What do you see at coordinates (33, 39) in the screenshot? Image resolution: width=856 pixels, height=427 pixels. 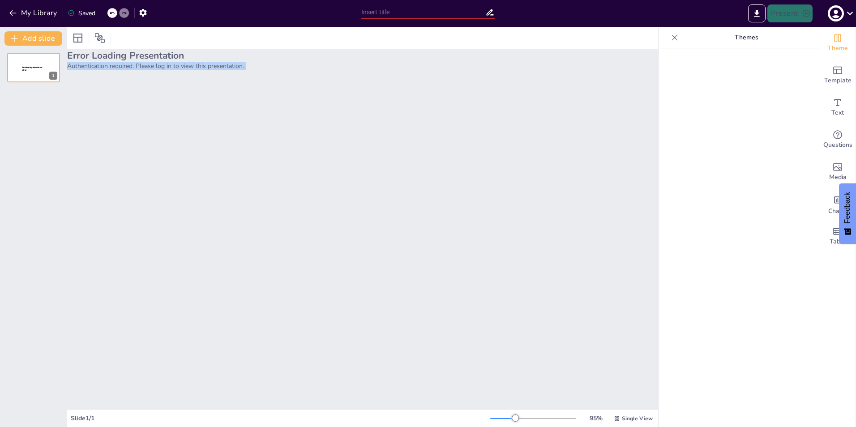 I see `button: Add slide` at bounding box center [33, 39].